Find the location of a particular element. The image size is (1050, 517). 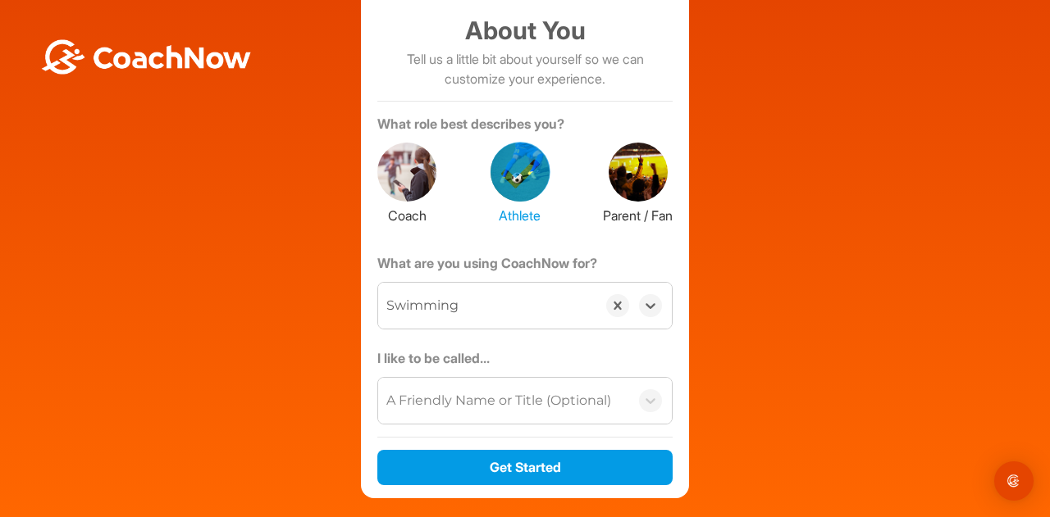

div: A Friendly Name or Title (Optional) is located at coordinates (499, 401).